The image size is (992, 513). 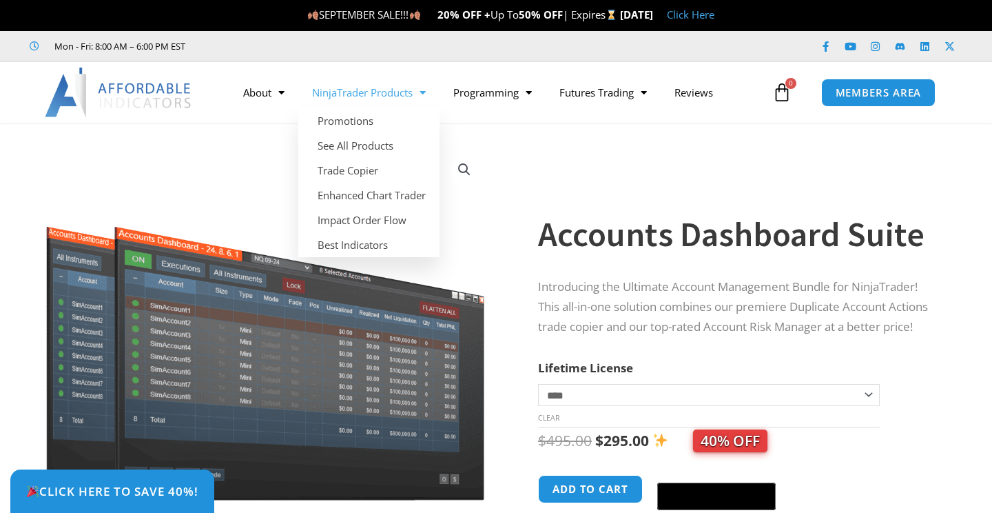 What do you see at coordinates (369, 183) in the screenshot?
I see `ul: NinjaTrader Products` at bounding box center [369, 183].